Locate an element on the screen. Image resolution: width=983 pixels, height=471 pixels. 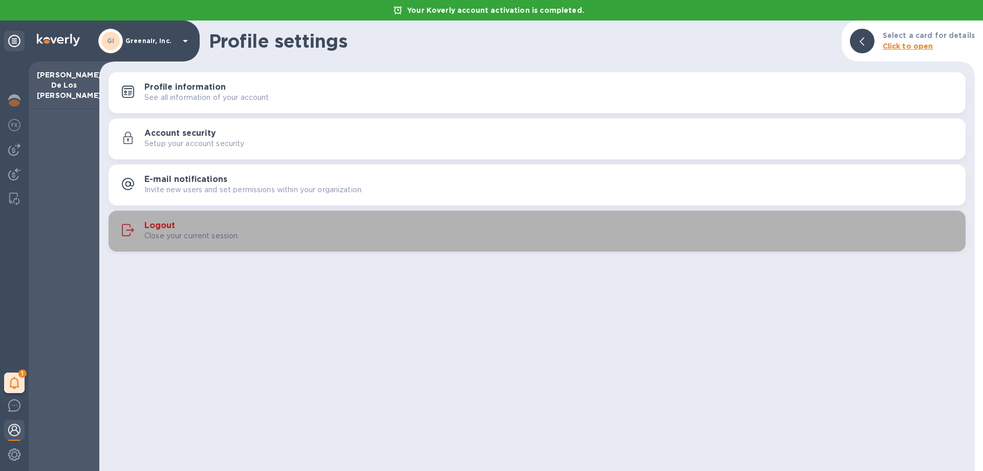
button: Profile informationSee all information of your account is located at coordinates (537, 93).